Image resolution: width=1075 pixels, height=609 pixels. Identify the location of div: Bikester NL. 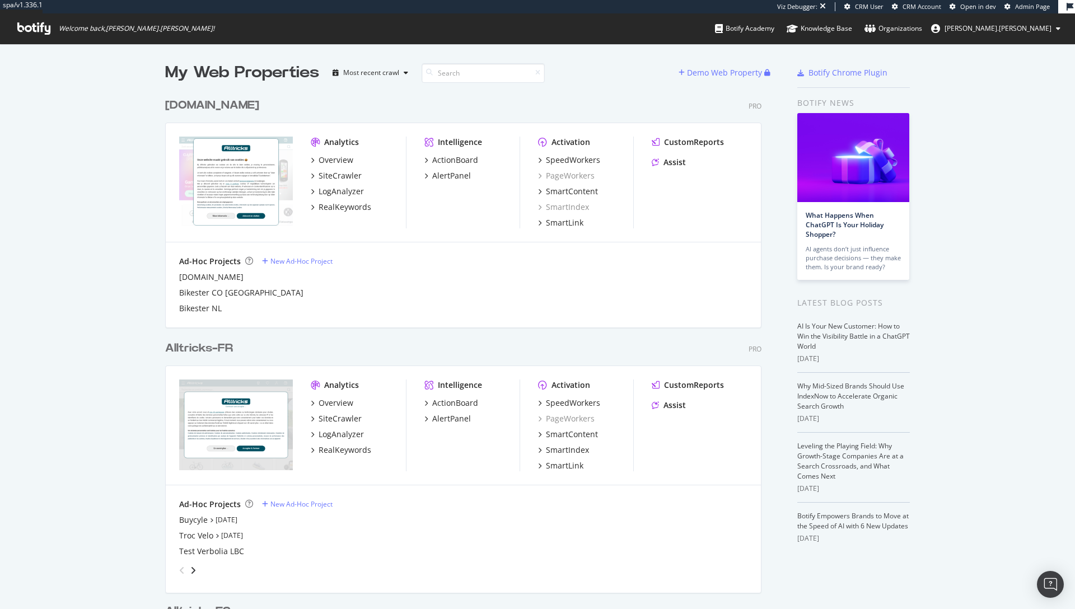
(200, 308).